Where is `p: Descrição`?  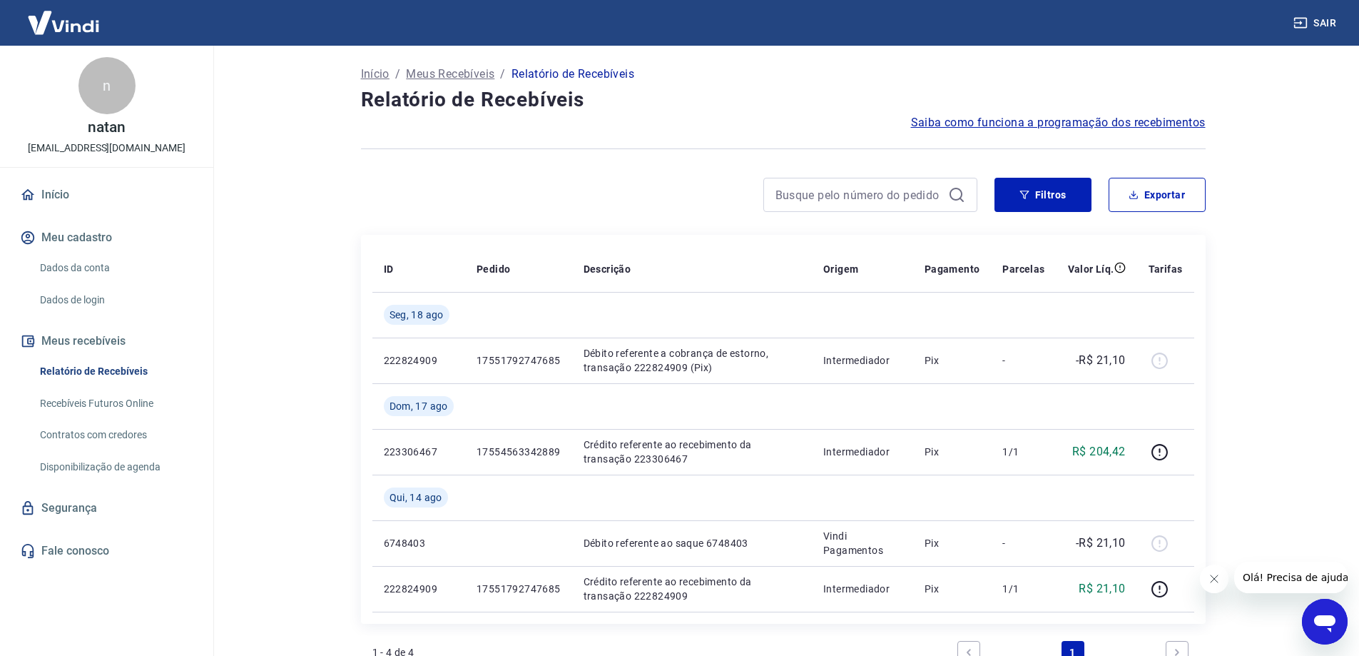 p: Descrição is located at coordinates (607, 269).